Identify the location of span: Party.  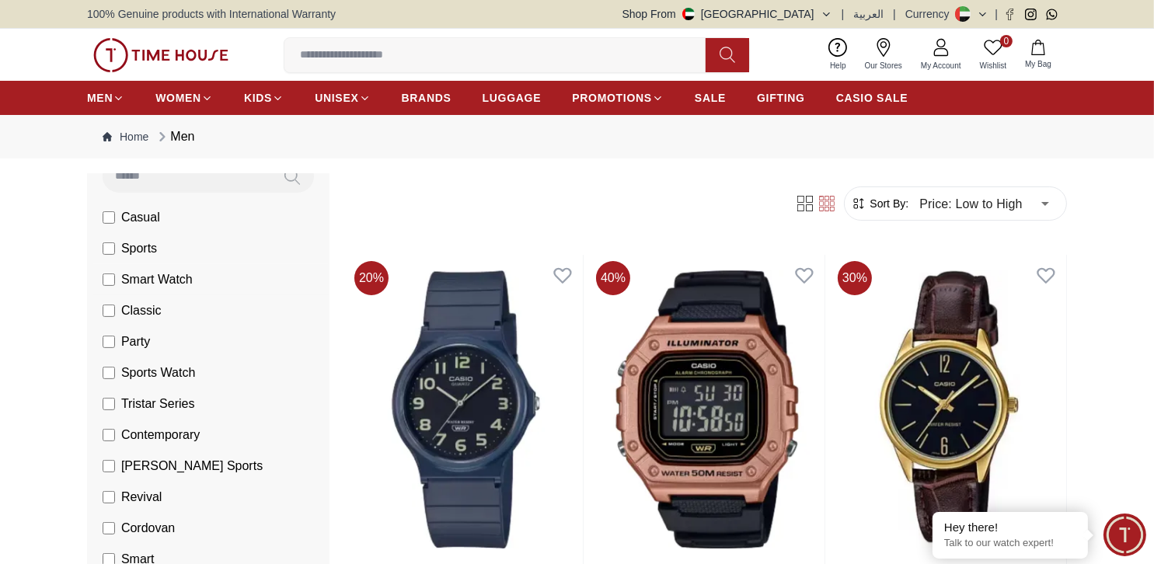
(135, 342).